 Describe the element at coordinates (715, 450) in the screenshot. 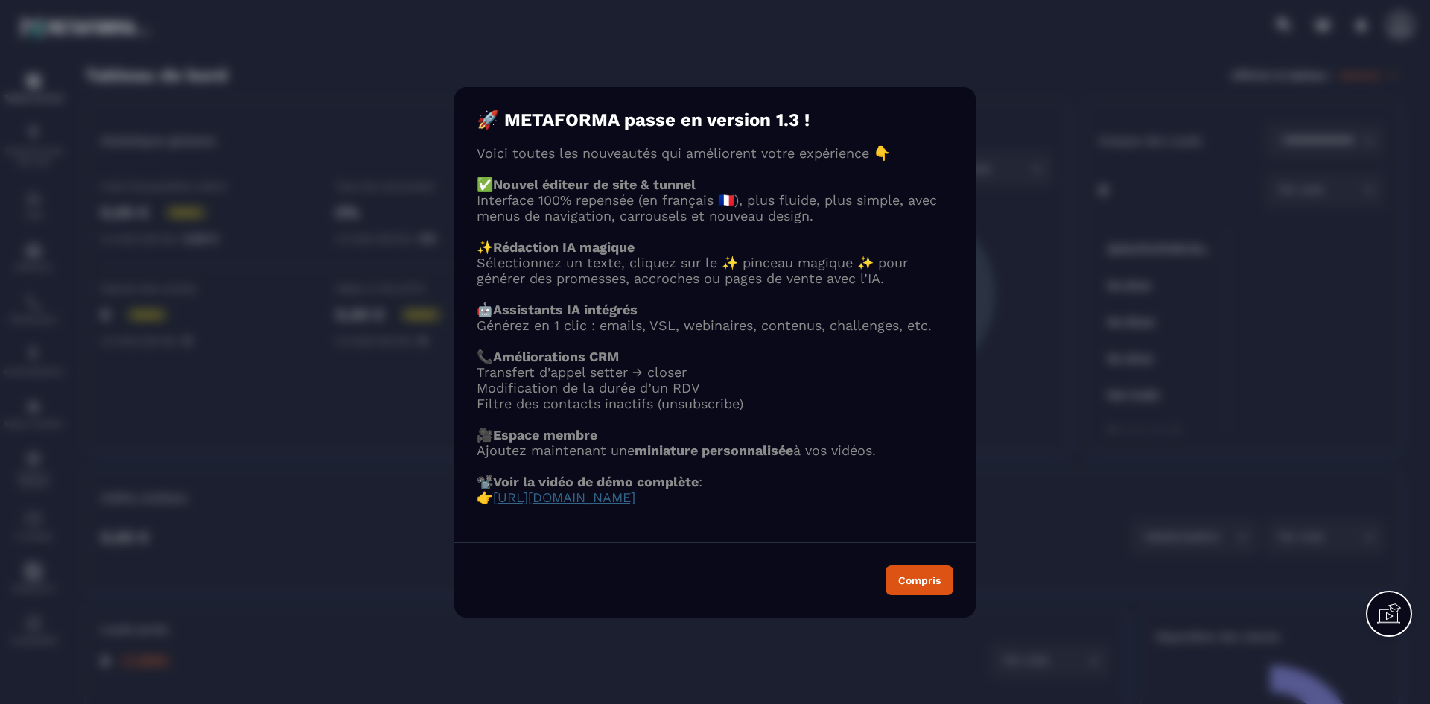

I see `p: Ajoutez maintenant une à vos vidéos.` at that location.